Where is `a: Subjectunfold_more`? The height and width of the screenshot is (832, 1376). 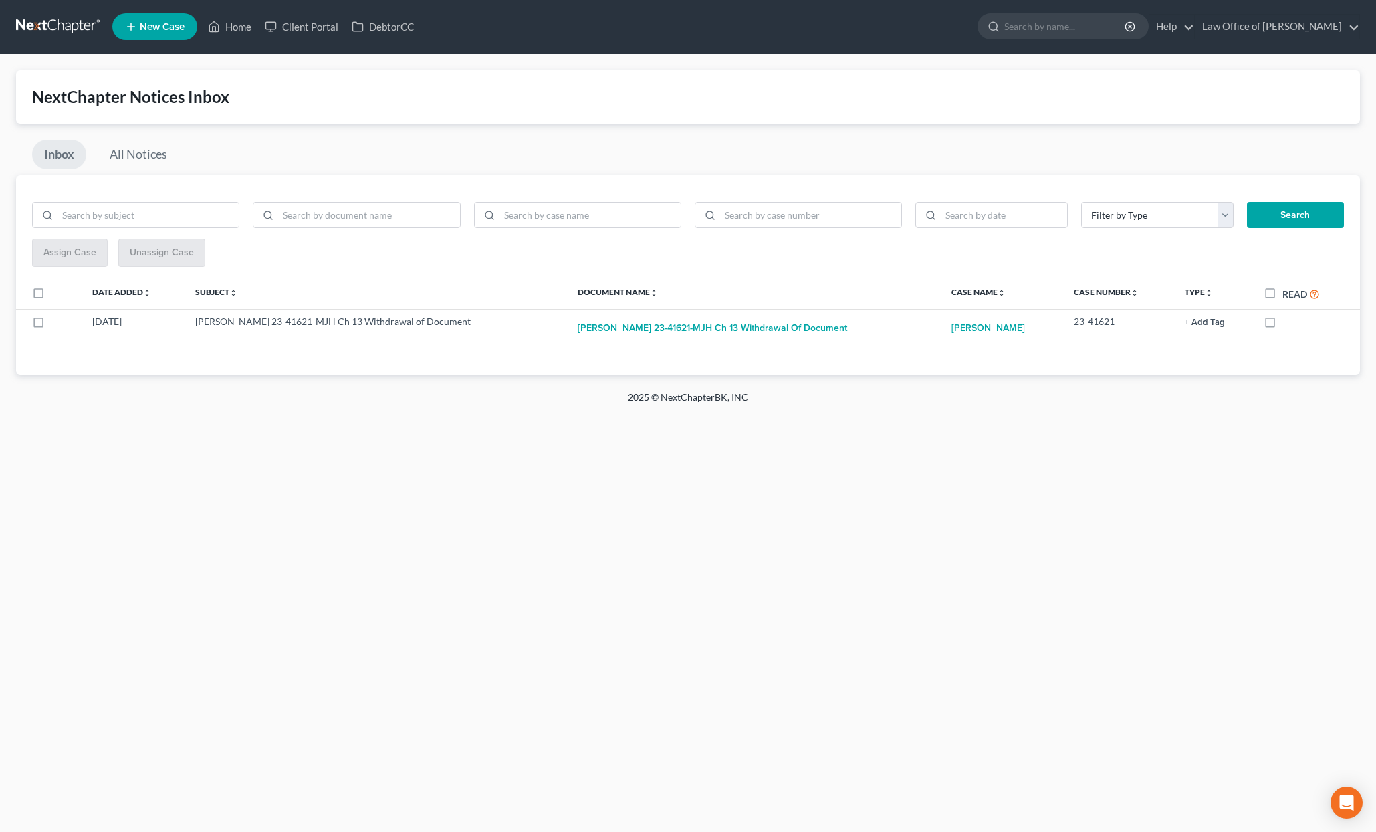 a: Subjectunfold_more is located at coordinates (216, 291).